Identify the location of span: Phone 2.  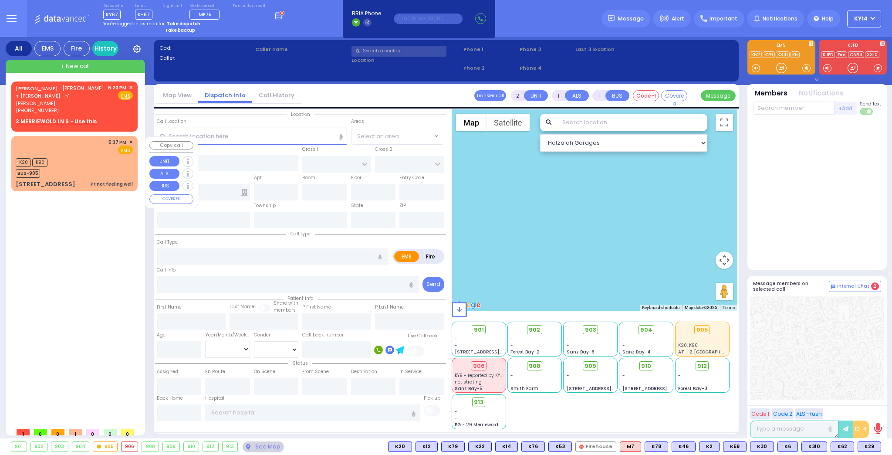
(490, 68).